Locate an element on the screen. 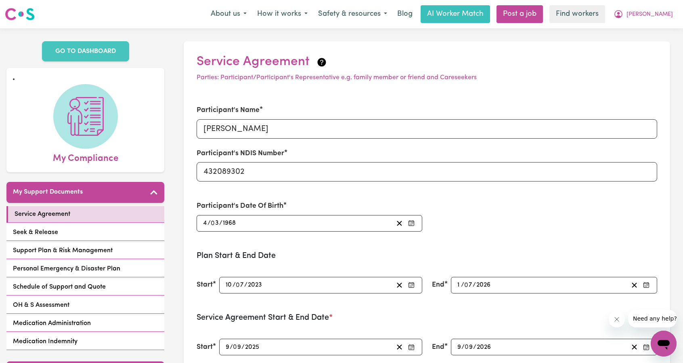  span: Personal Emergency & Disaster Plan is located at coordinates (67, 269).